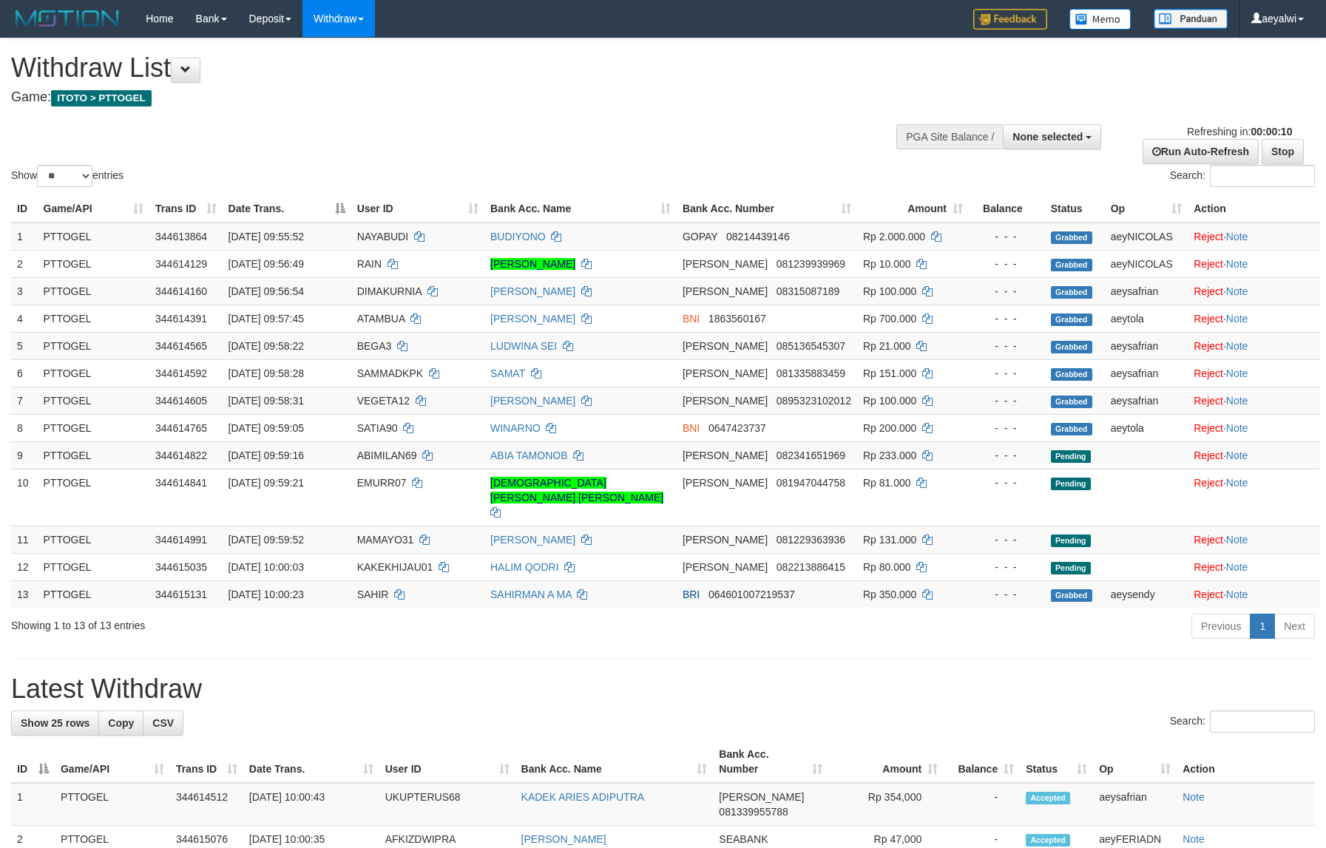  What do you see at coordinates (276, 623) in the screenshot?
I see `div: Showing 1 to 13 of 13 entries` at bounding box center [276, 623].